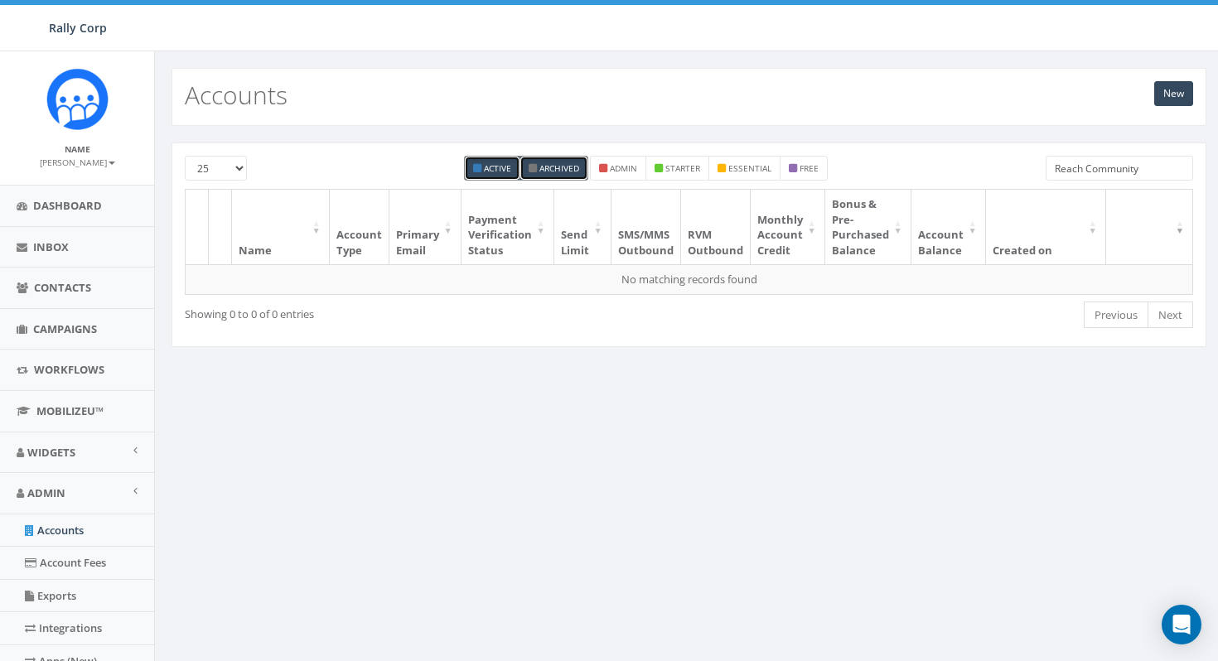 The image size is (1218, 661). Describe the element at coordinates (69, 369) in the screenshot. I see `span: Workflows` at that location.